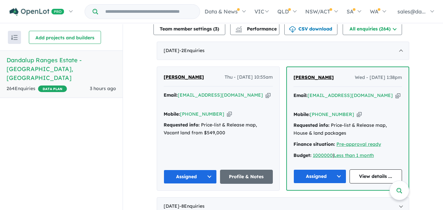  I want to click on button: Team member settings (3), so click(189, 29).